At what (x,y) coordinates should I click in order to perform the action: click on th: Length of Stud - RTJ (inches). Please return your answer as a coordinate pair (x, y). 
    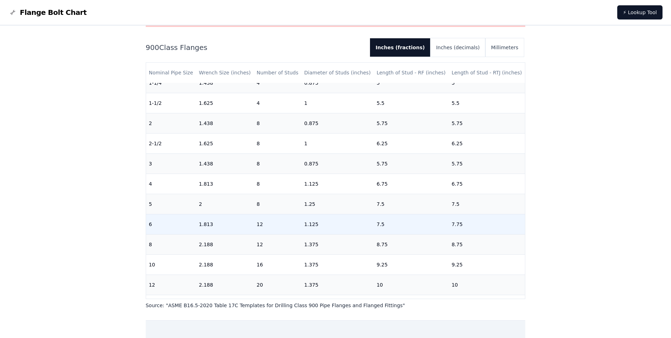
    Looking at the image, I should click on (487, 73).